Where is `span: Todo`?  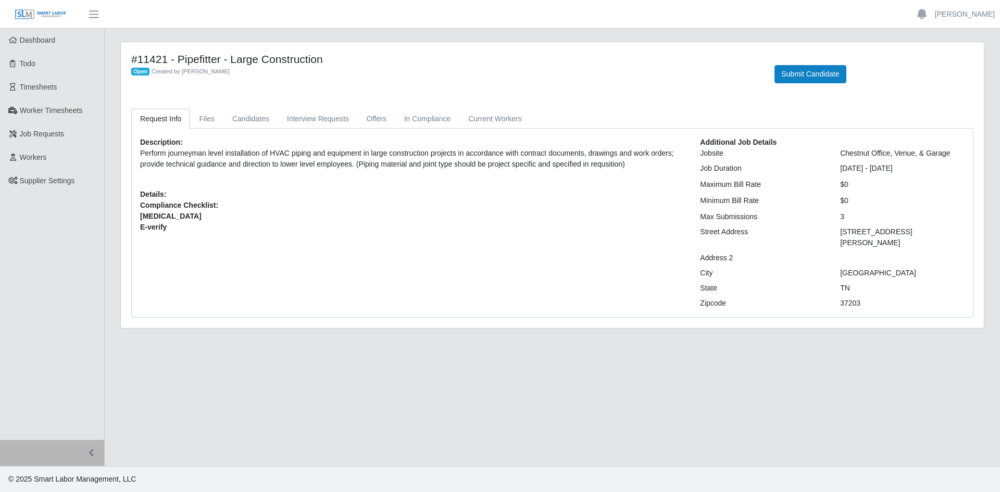 span: Todo is located at coordinates (28, 64).